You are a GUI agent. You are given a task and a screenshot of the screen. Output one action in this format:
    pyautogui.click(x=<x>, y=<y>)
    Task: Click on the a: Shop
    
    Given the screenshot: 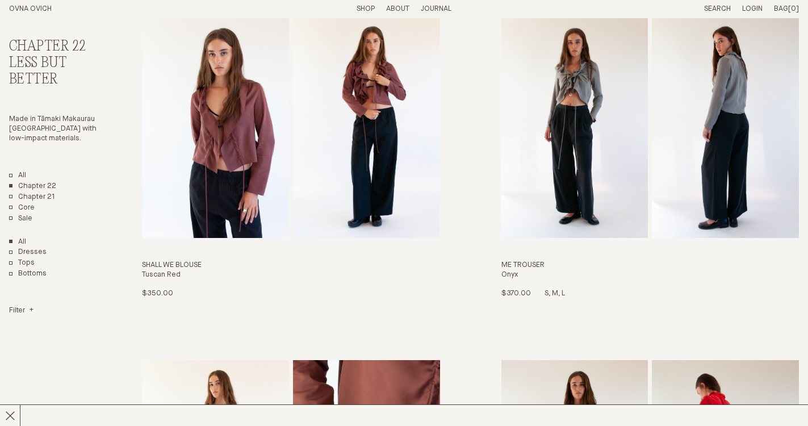 What is the action you would take?
    pyautogui.click(x=366, y=9)
    